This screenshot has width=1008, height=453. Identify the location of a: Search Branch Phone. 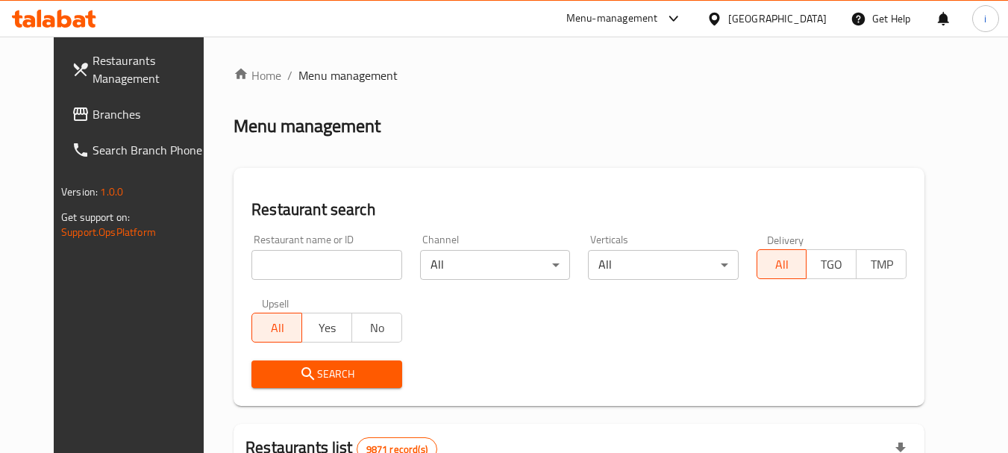
(141, 150).